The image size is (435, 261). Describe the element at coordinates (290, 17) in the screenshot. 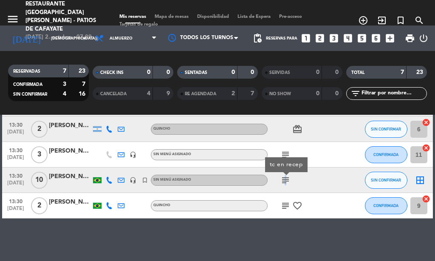

I see `span: Pre-acceso` at that location.